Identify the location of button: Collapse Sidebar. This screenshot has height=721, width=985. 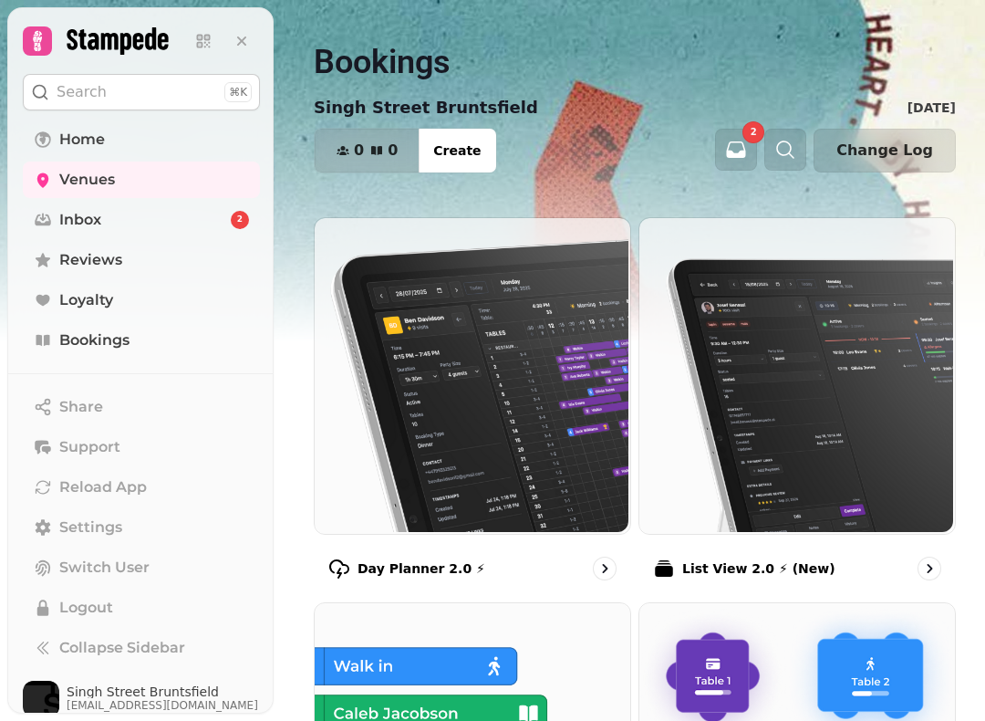
(141, 648).